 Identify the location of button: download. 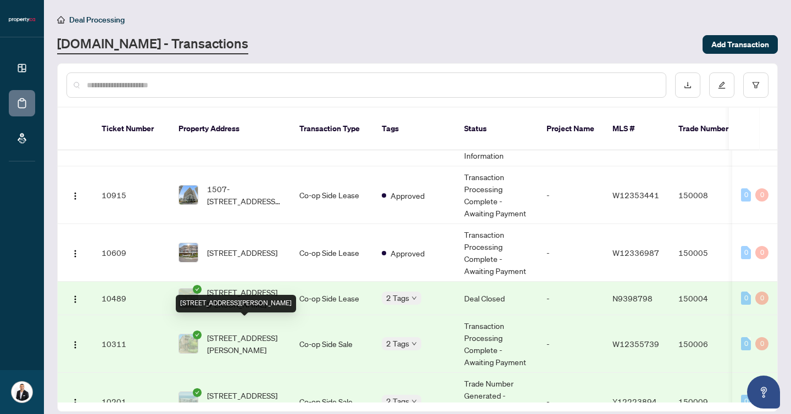
(688, 85).